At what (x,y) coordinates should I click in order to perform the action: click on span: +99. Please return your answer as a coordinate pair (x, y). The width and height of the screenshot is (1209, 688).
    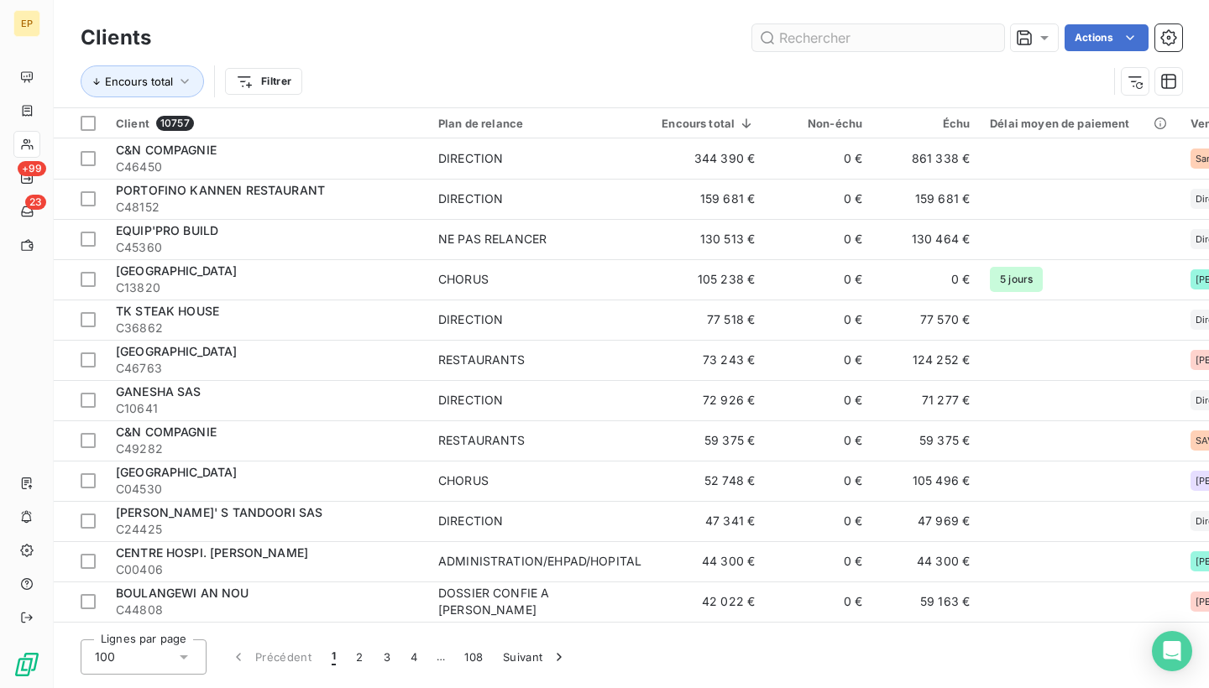
    Looking at the image, I should click on (32, 169).